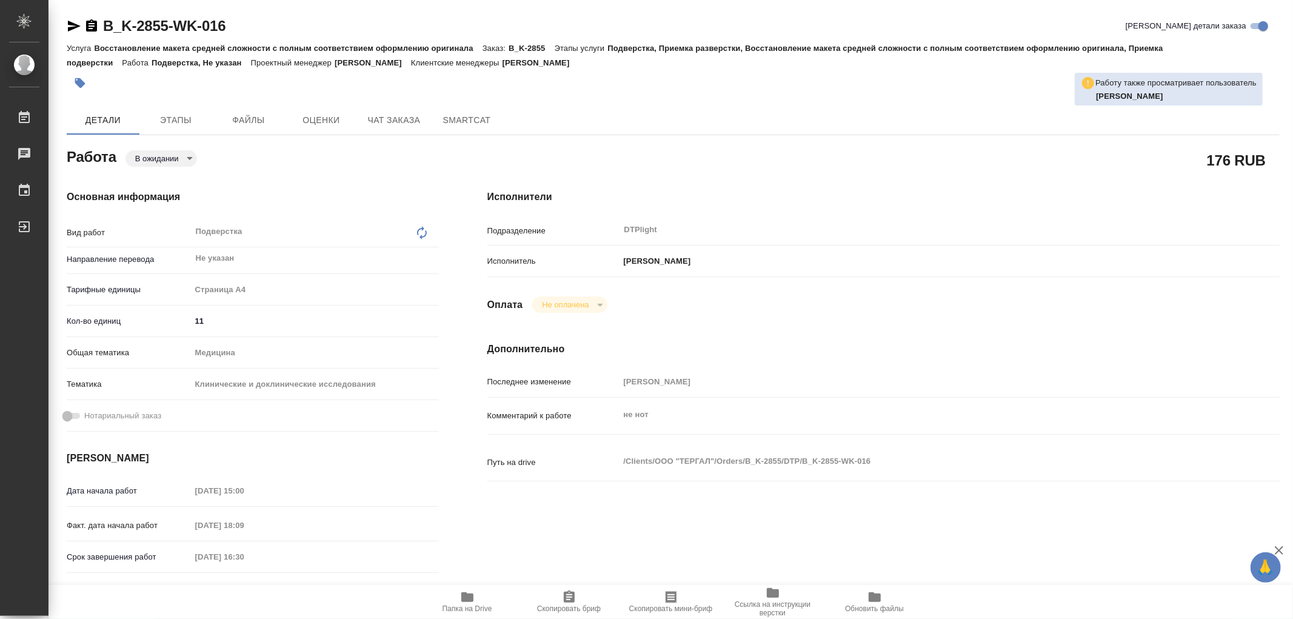 Image resolution: width=1293 pixels, height=619 pixels. I want to click on p: Факт. дата начала работ, so click(129, 526).